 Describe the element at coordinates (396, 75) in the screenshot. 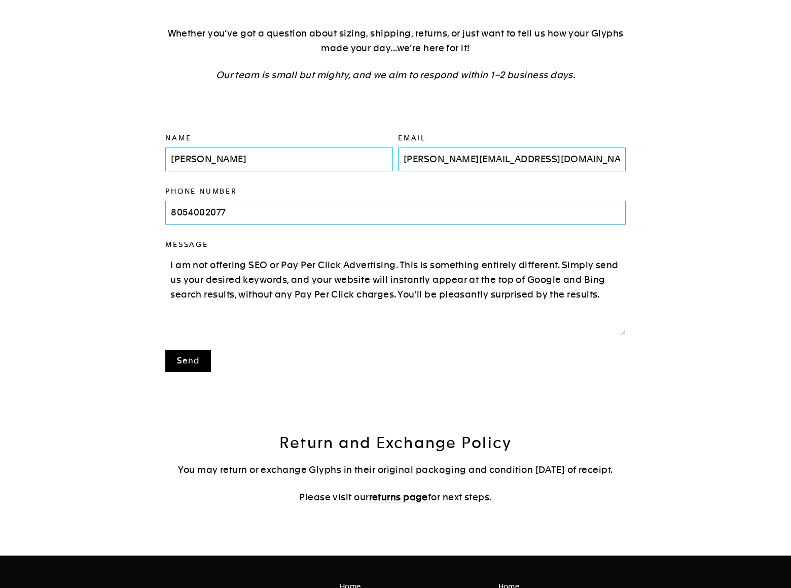

I see `em: Our team is small but mighty, and we aim to respond within 1–2 business days.` at that location.